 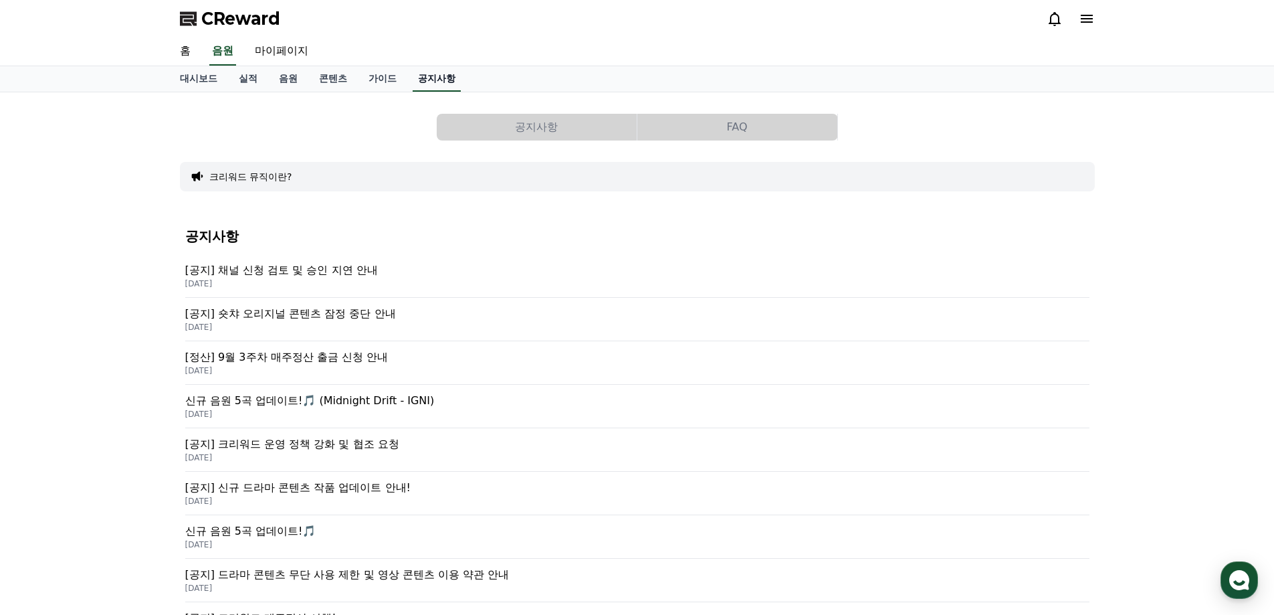 What do you see at coordinates (738, 127) in the screenshot?
I see `a: FAQ` at bounding box center [738, 127].